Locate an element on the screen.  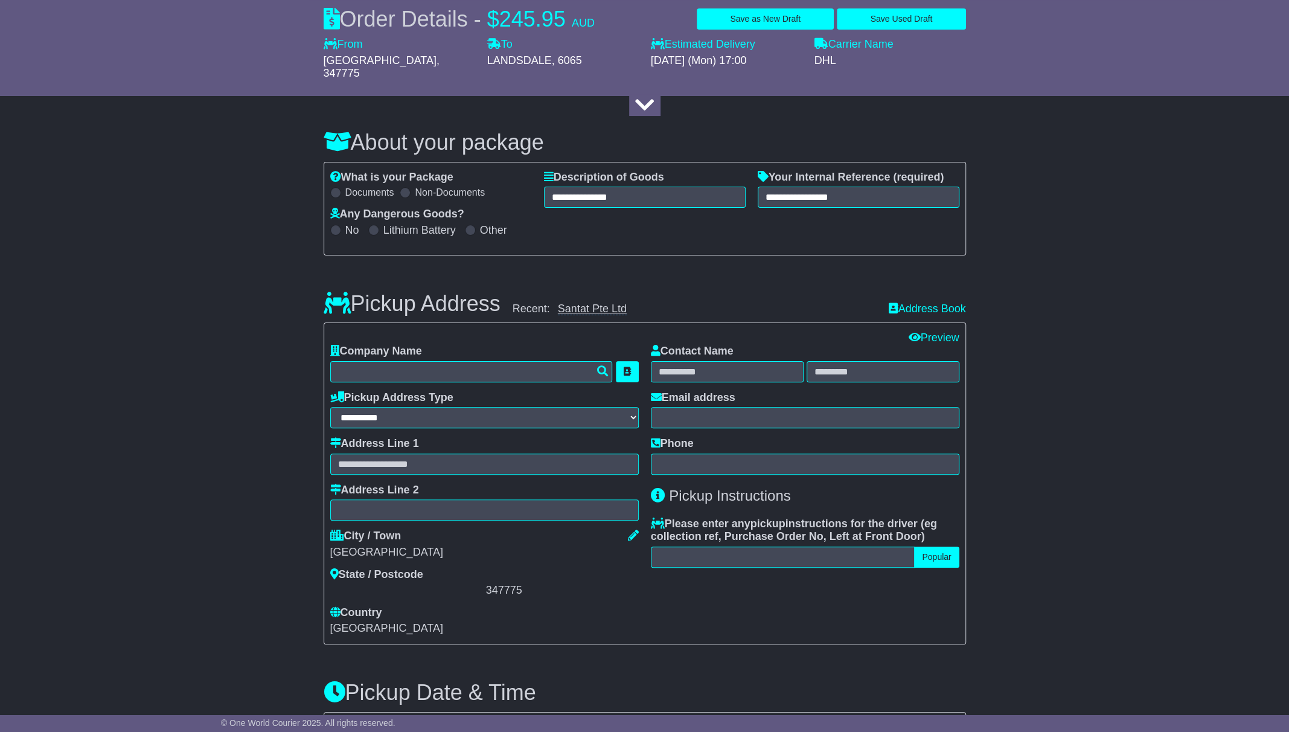
label: Lithium Battery is located at coordinates (420, 231).